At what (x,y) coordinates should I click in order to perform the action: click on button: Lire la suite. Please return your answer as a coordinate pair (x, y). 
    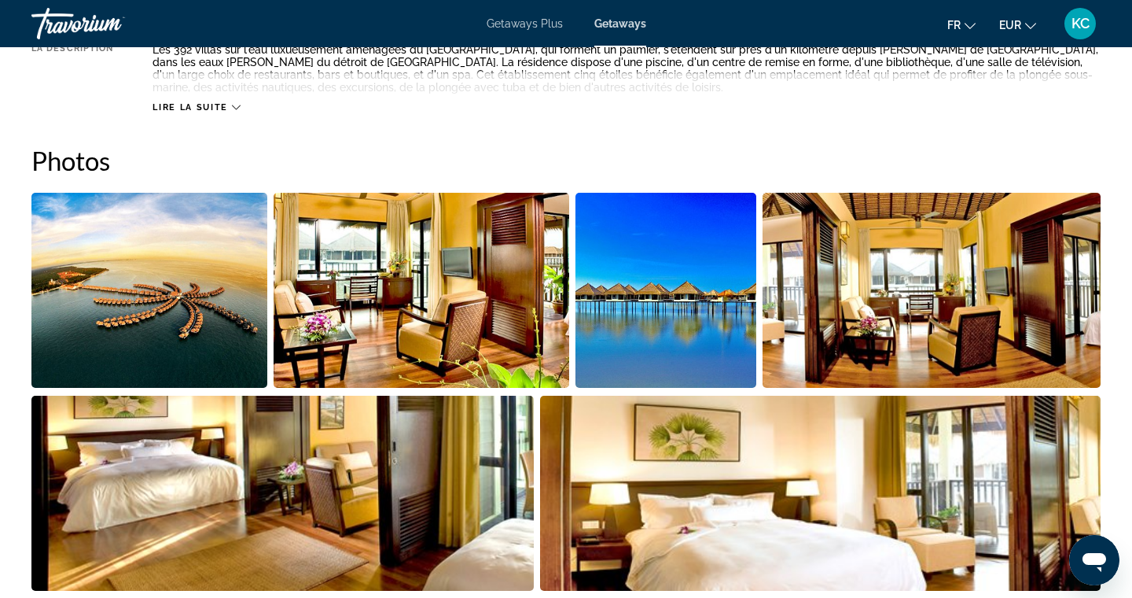
    Looking at the image, I should click on (196, 107).